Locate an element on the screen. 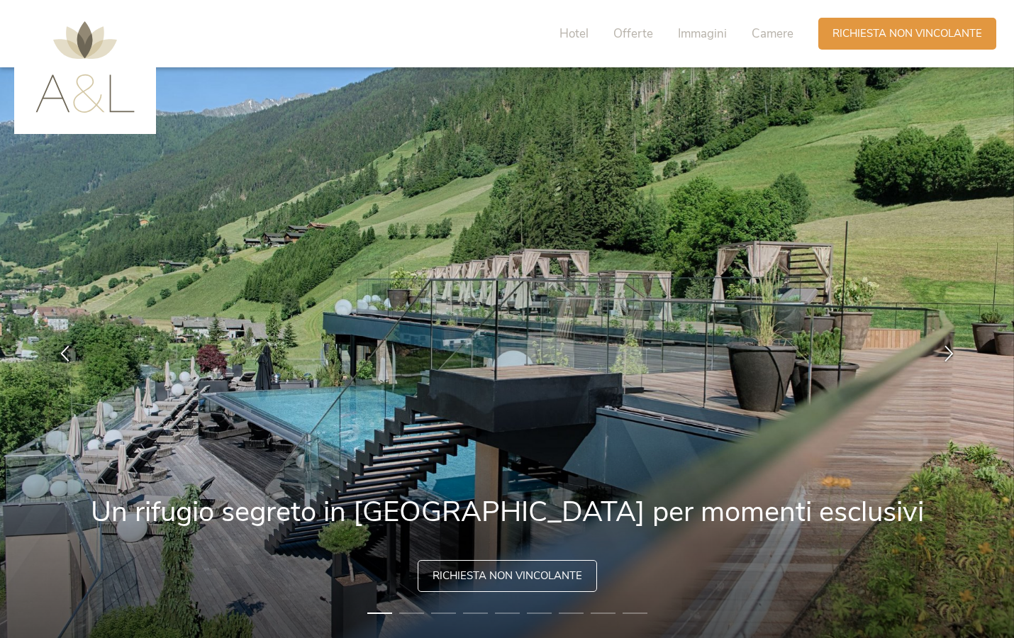 This screenshot has width=1014, height=638. span: Offerte is located at coordinates (633, 33).